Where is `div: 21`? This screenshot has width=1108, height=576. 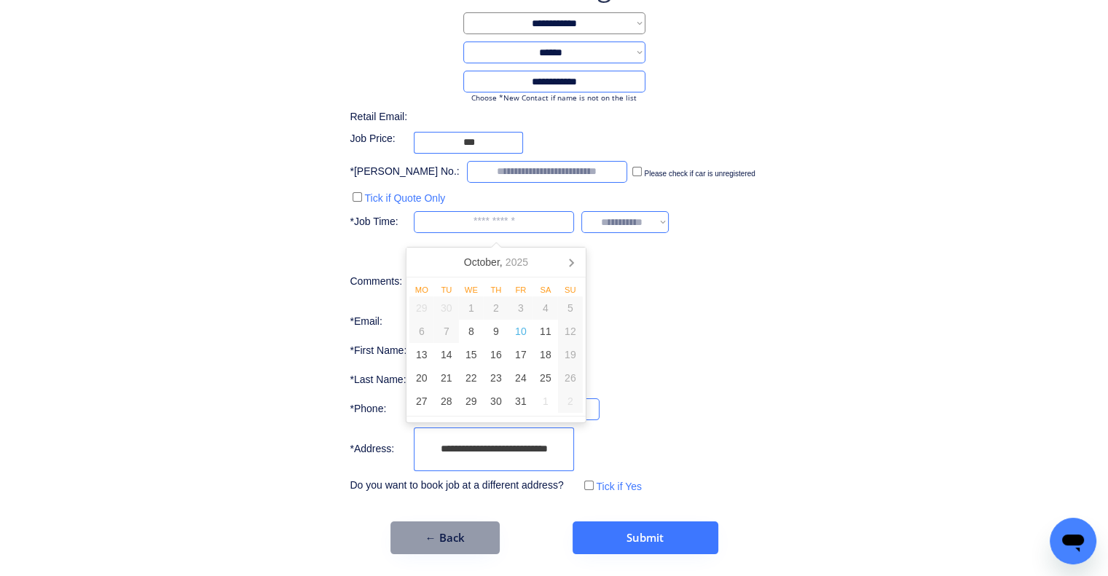 div: 21 is located at coordinates (447, 378).